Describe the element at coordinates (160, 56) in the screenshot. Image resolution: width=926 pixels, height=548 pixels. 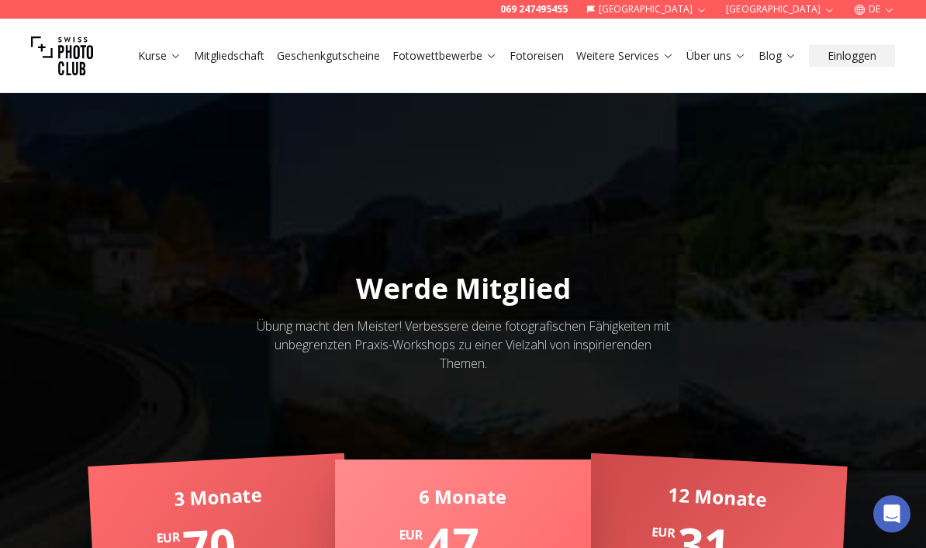
I see `a: Kurse` at that location.